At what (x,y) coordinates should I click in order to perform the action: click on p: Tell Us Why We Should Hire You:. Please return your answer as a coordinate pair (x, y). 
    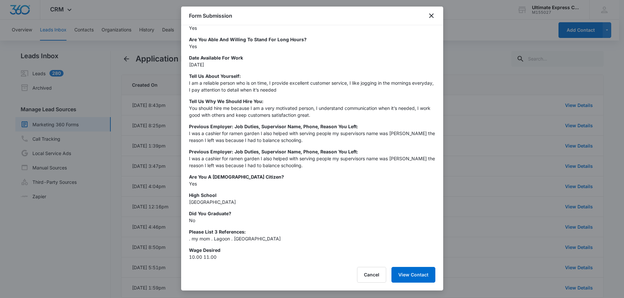
    Looking at the image, I should click on (312, 101).